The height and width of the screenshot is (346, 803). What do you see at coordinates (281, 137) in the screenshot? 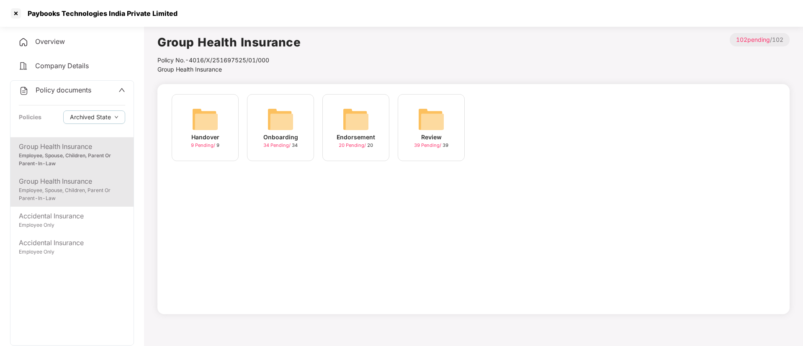
I see `div: Onboarding` at bounding box center [281, 137].